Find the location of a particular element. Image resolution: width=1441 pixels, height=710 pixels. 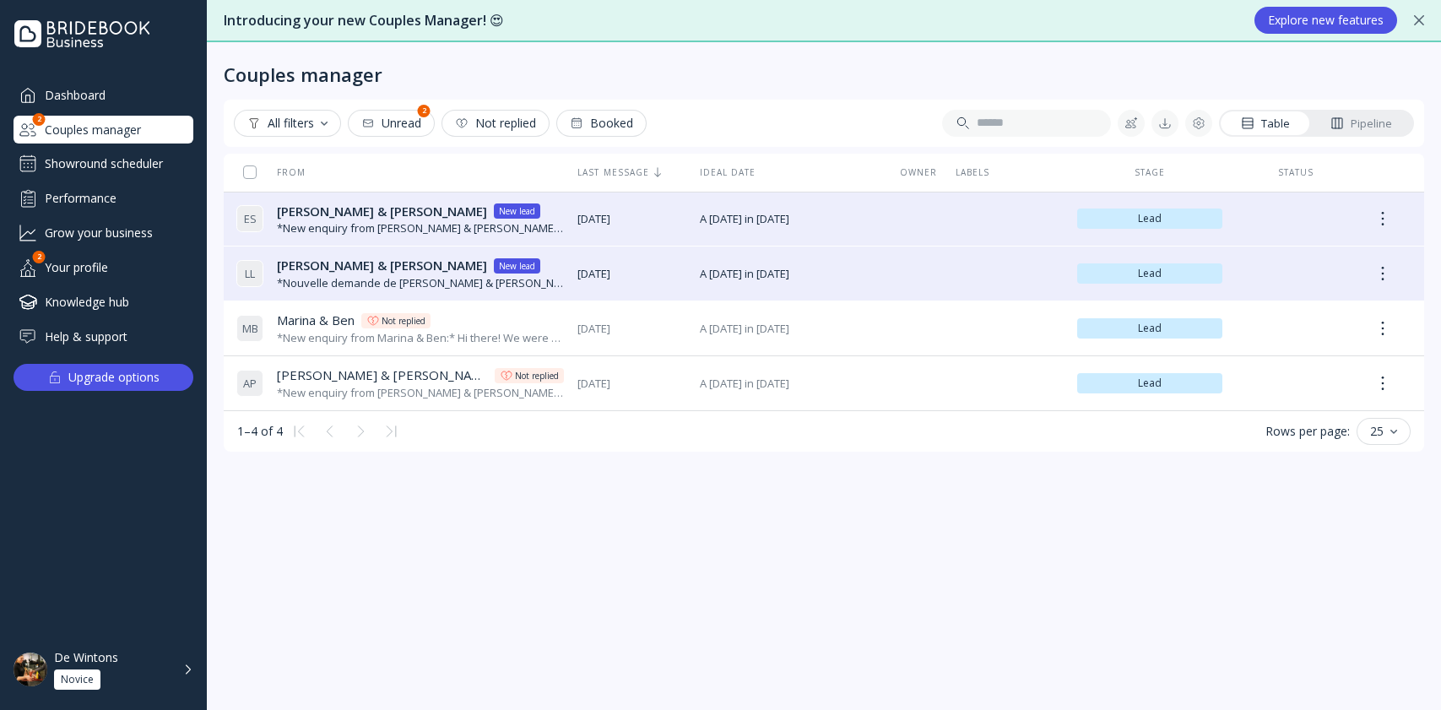

div: Help & support is located at coordinates (103, 336).